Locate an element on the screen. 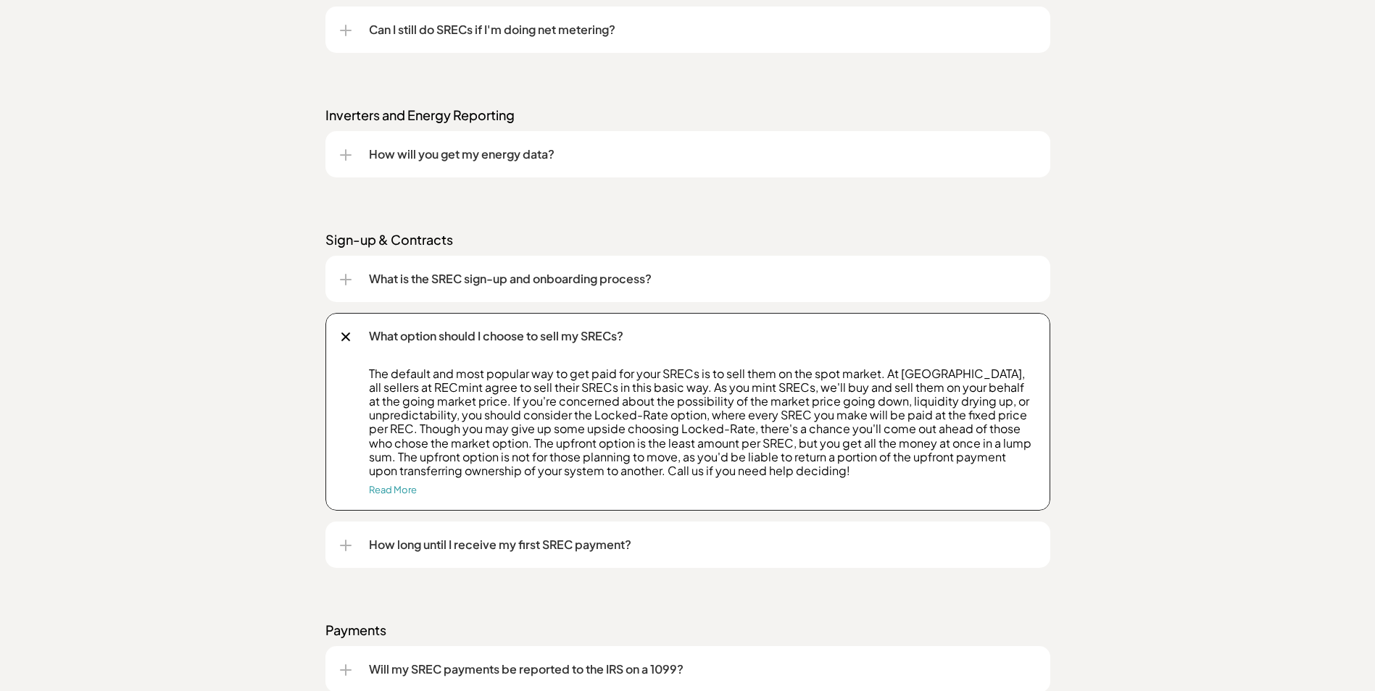 Image resolution: width=1375 pixels, height=691 pixels. p: What is the SREC sign-up and onboarding process? is located at coordinates (702, 279).